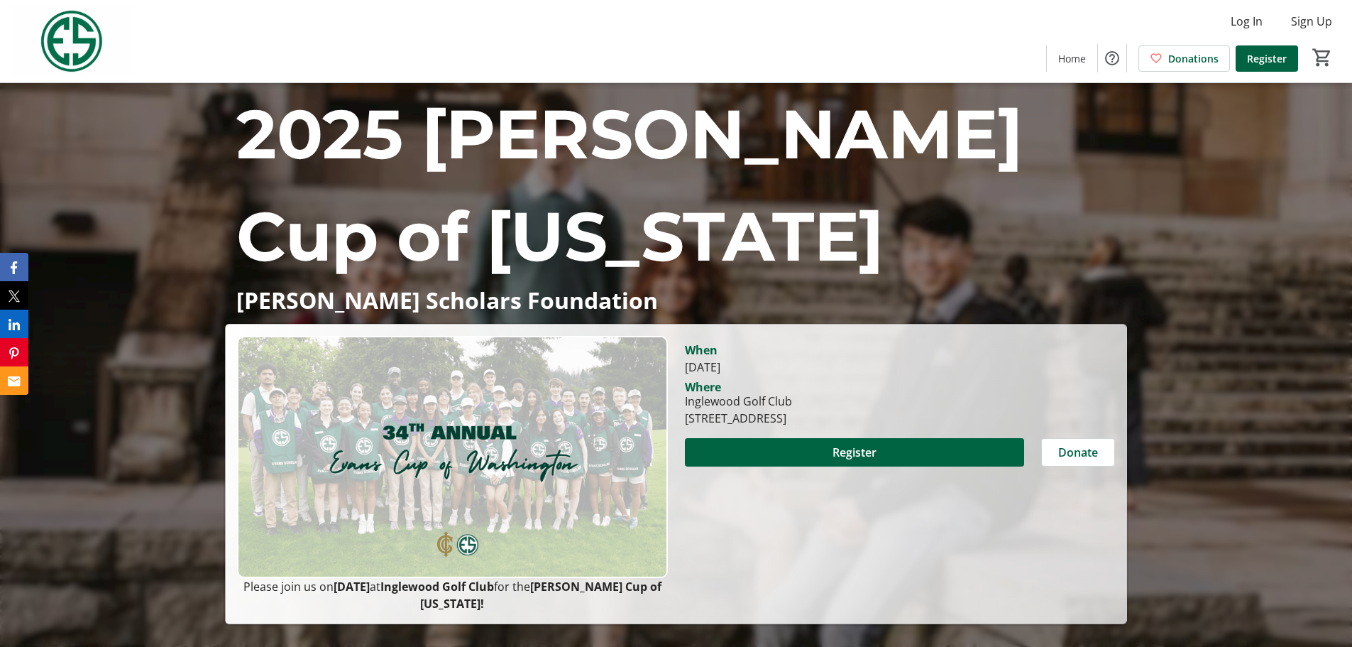 The width and height of the screenshot is (1352, 647). Describe the element at coordinates (1247, 21) in the screenshot. I see `span: Log In` at that location.